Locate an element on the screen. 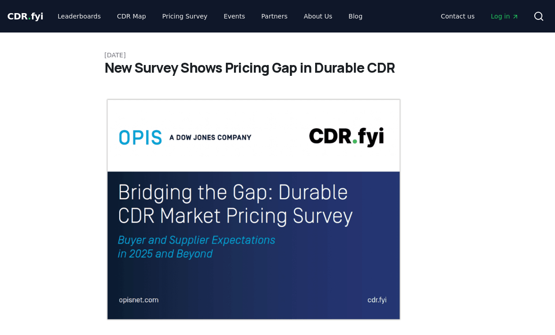 Image resolution: width=555 pixels, height=335 pixels. a: Pricing Survey is located at coordinates (185, 16).